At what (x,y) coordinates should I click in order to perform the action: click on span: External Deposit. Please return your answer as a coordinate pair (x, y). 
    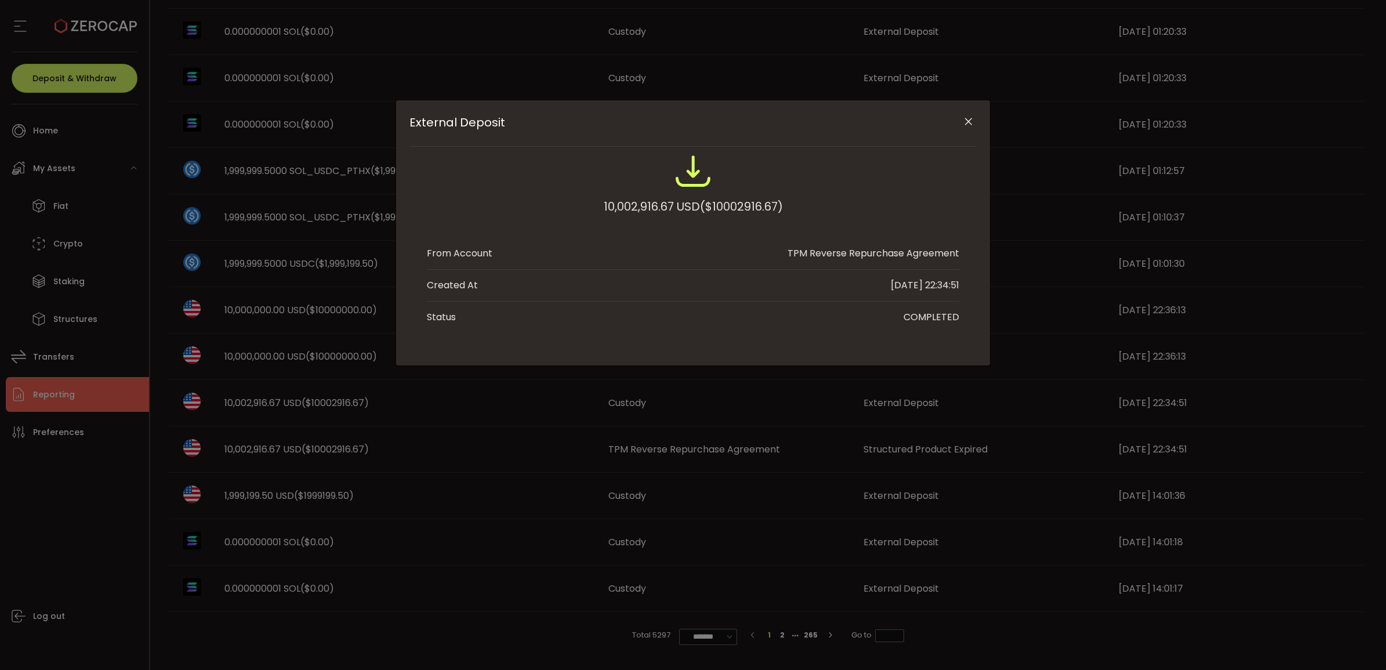
    Looking at the image, I should click on (664, 122).